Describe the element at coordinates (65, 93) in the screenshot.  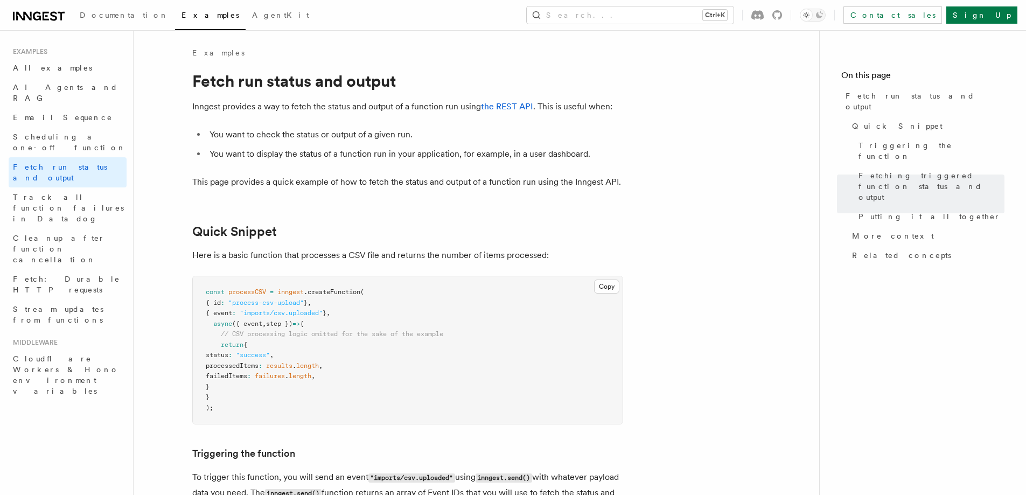
I see `span: AI Agents and RAG` at that location.